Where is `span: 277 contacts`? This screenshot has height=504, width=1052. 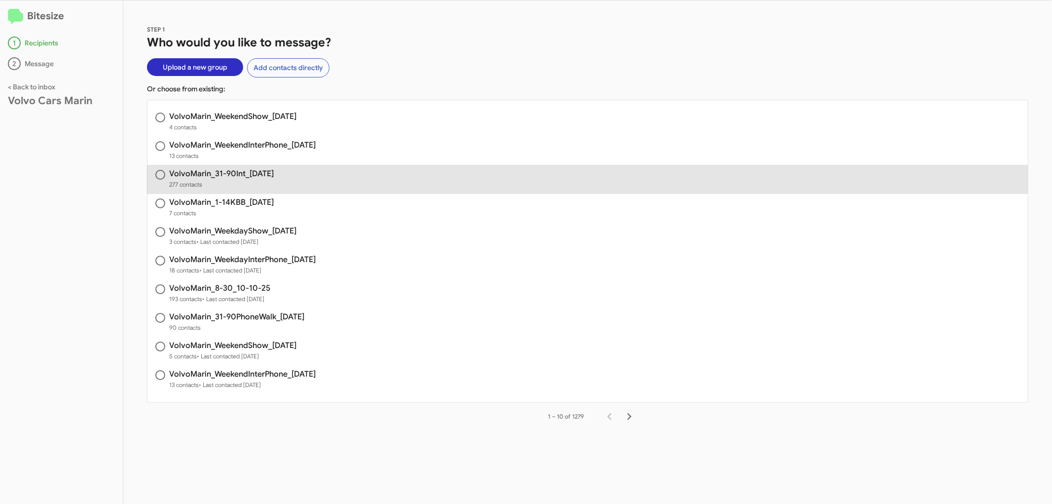 span: 277 contacts is located at coordinates (221, 184).